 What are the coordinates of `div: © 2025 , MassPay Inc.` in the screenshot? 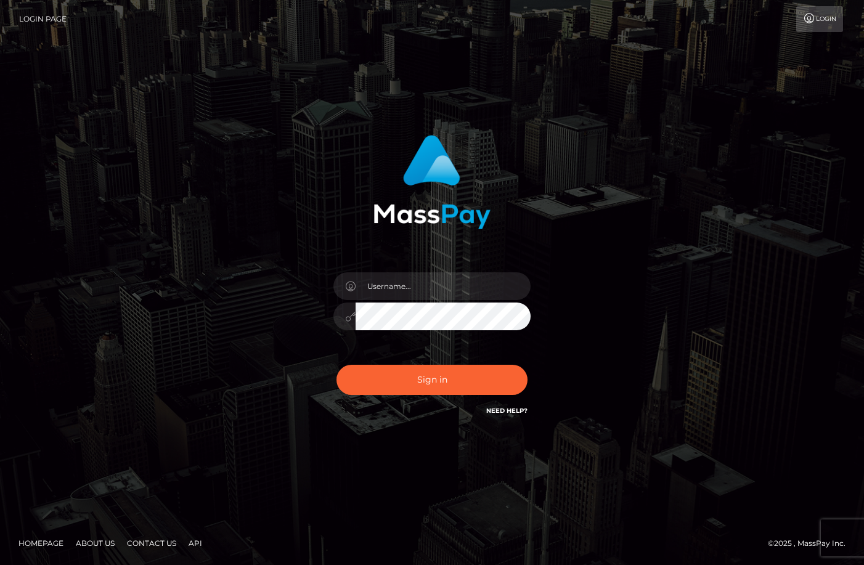 It's located at (811, 543).